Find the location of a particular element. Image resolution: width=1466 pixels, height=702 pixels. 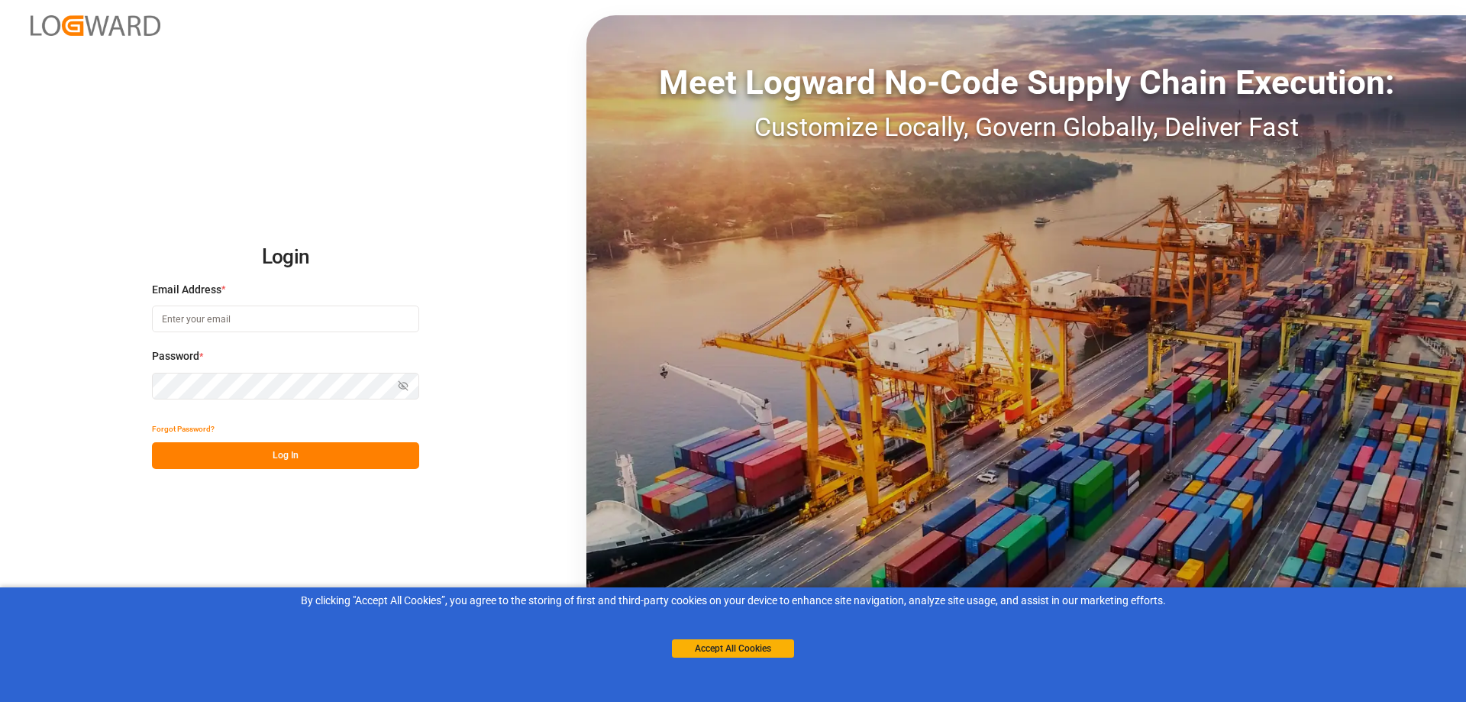

button: Forgot Password? is located at coordinates (183, 428).